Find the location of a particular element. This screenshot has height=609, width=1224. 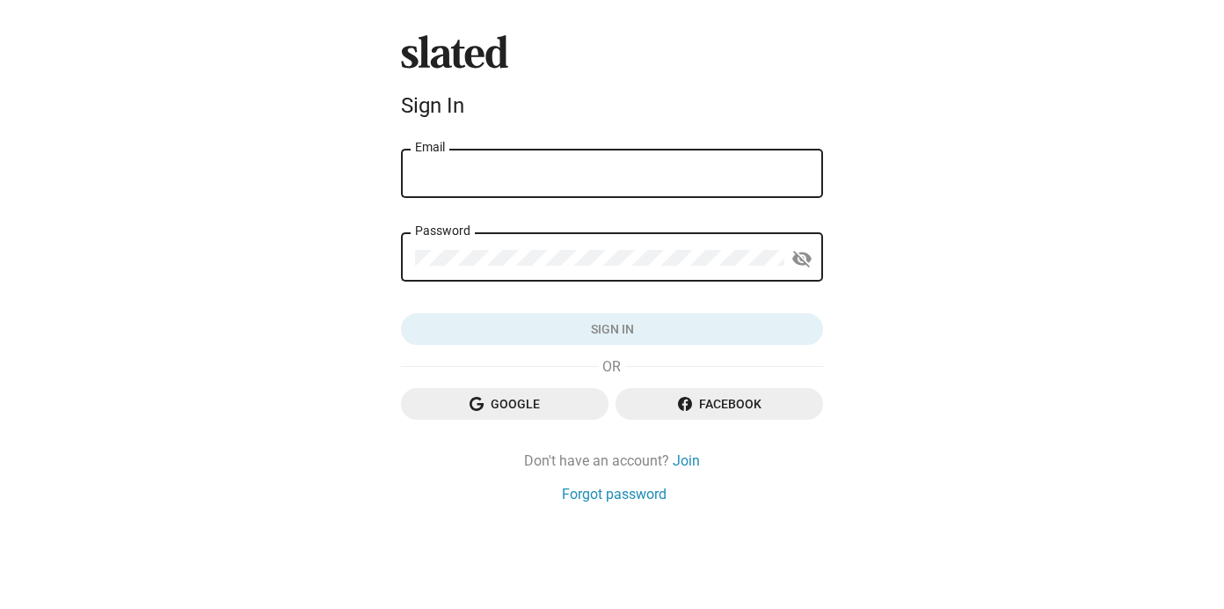

a: Join is located at coordinates (686, 460).